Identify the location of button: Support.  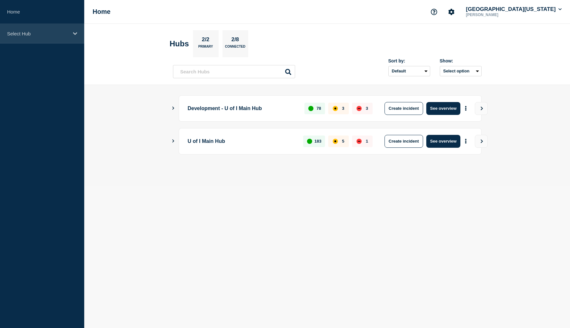
(434, 12).